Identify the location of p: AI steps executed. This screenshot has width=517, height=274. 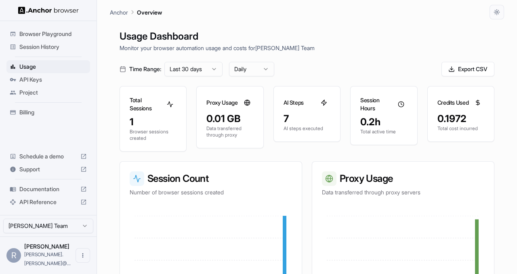
(307, 128).